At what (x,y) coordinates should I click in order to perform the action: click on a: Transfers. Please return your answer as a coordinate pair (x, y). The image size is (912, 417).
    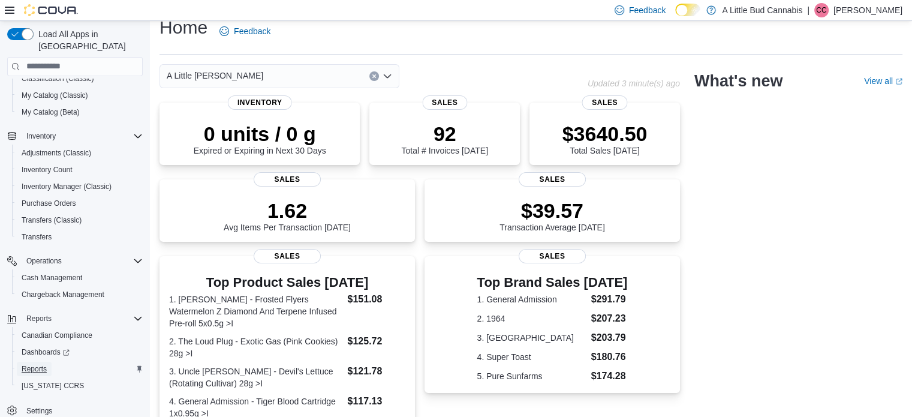
    Looking at the image, I should click on (37, 237).